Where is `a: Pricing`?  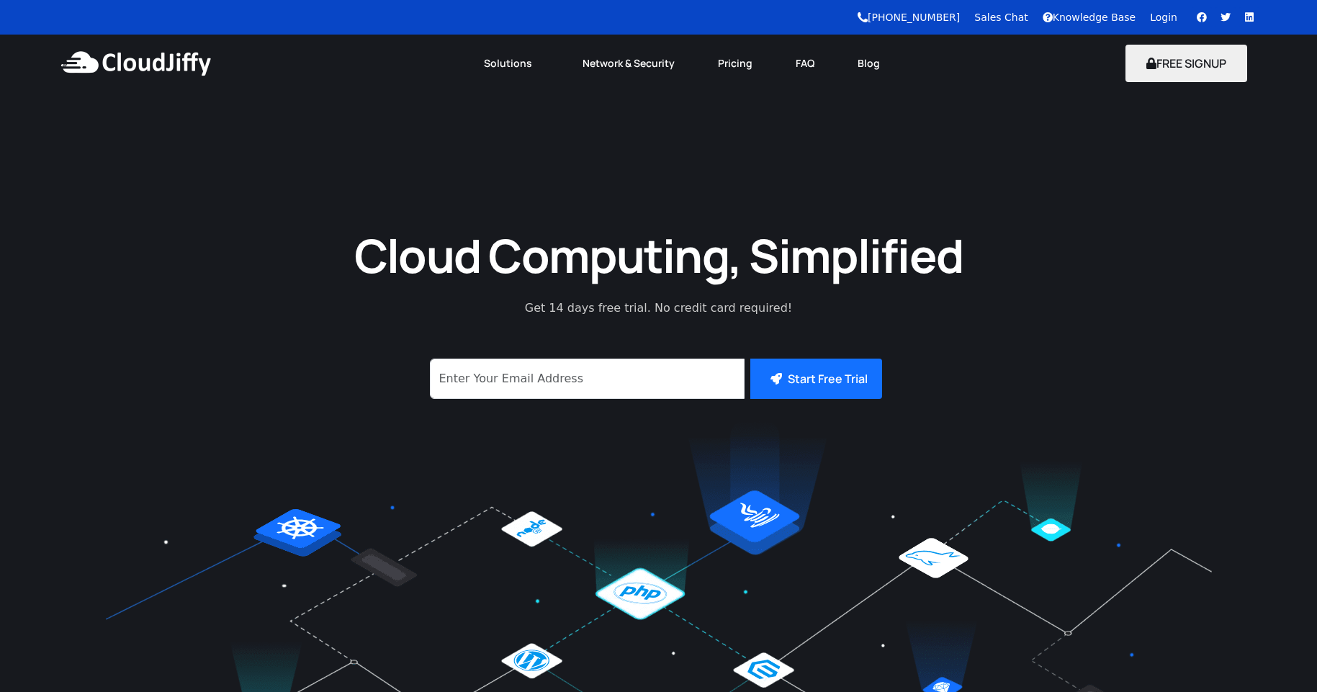 a: Pricing is located at coordinates (735, 63).